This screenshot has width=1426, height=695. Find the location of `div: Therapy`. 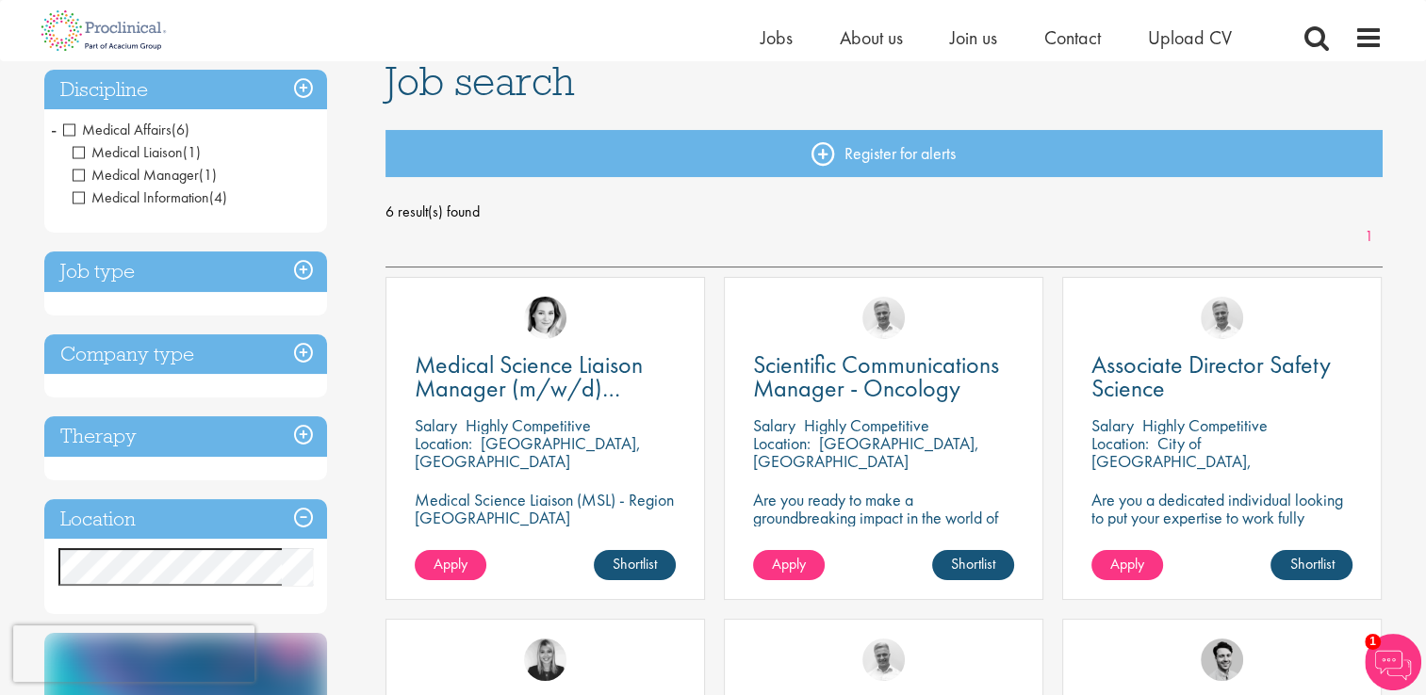

div: Therapy is located at coordinates (186, 436).